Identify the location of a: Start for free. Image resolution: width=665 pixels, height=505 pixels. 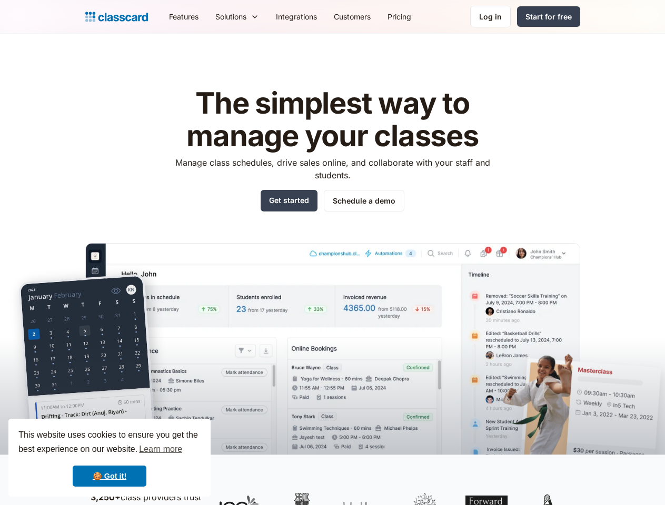
(549, 16).